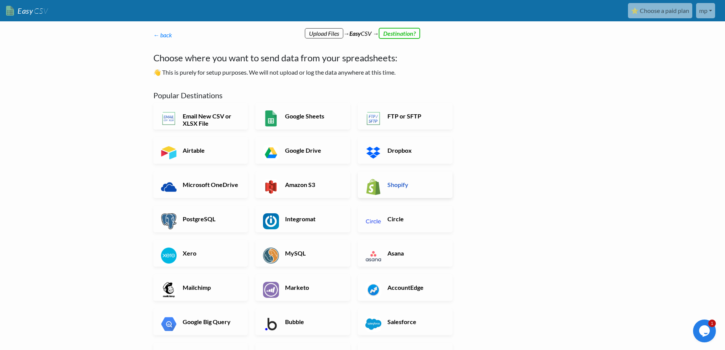 This screenshot has height=350, width=725. What do you see at coordinates (302, 185) in the screenshot?
I see `a: Amazon S3` at bounding box center [302, 185].